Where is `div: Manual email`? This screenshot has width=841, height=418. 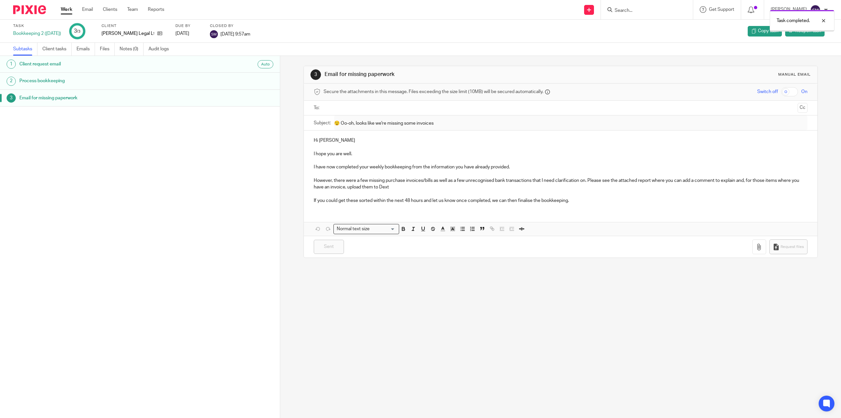 div: Manual email is located at coordinates (795, 75).